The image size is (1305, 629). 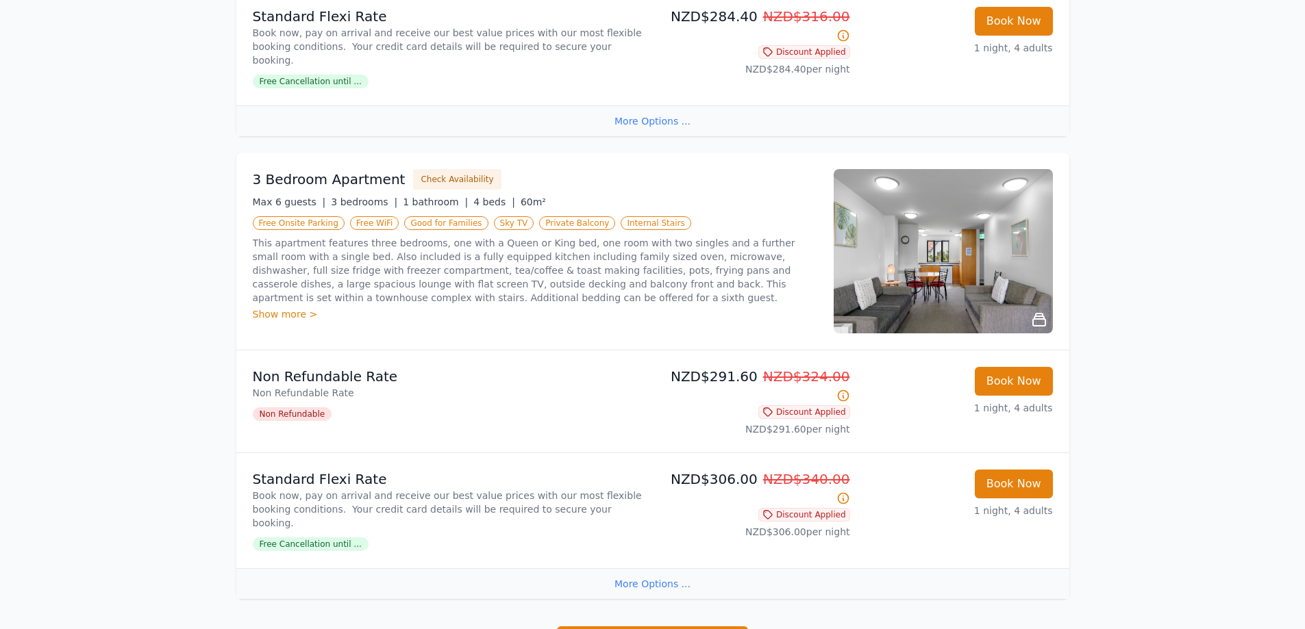 I want to click on span: 4 beds |, so click(x=494, y=202).